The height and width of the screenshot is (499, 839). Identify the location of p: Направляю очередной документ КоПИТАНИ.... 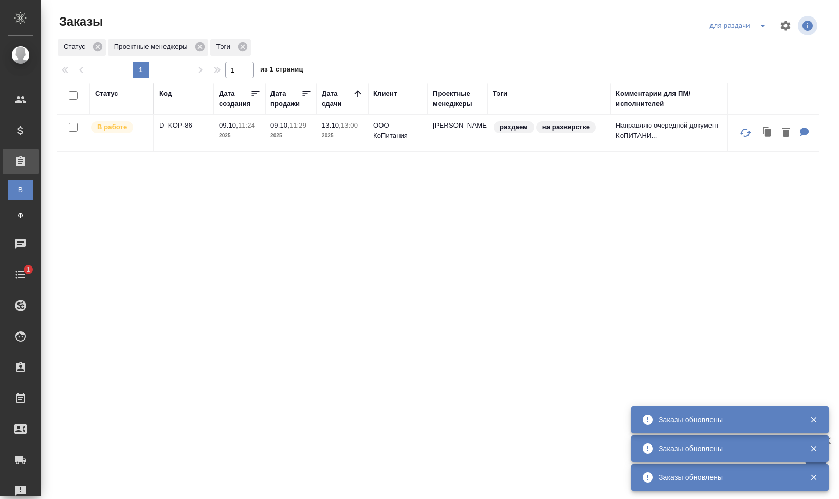
(672, 131).